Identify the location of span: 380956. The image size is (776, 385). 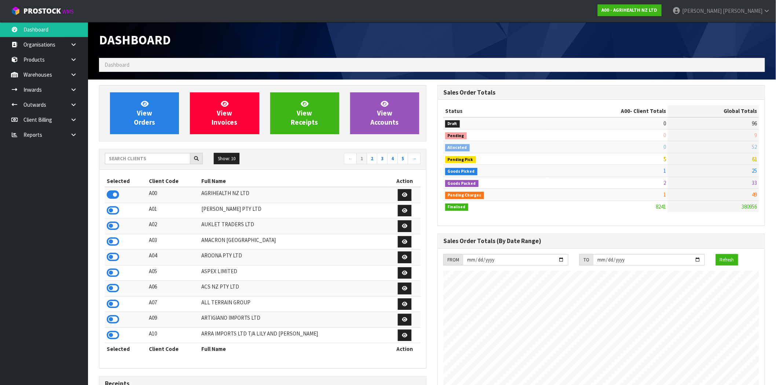
(750, 207).